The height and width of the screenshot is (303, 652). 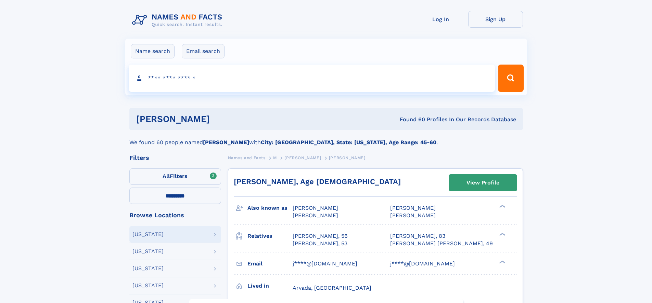 I want to click on div: View Profile, so click(x=483, y=183).